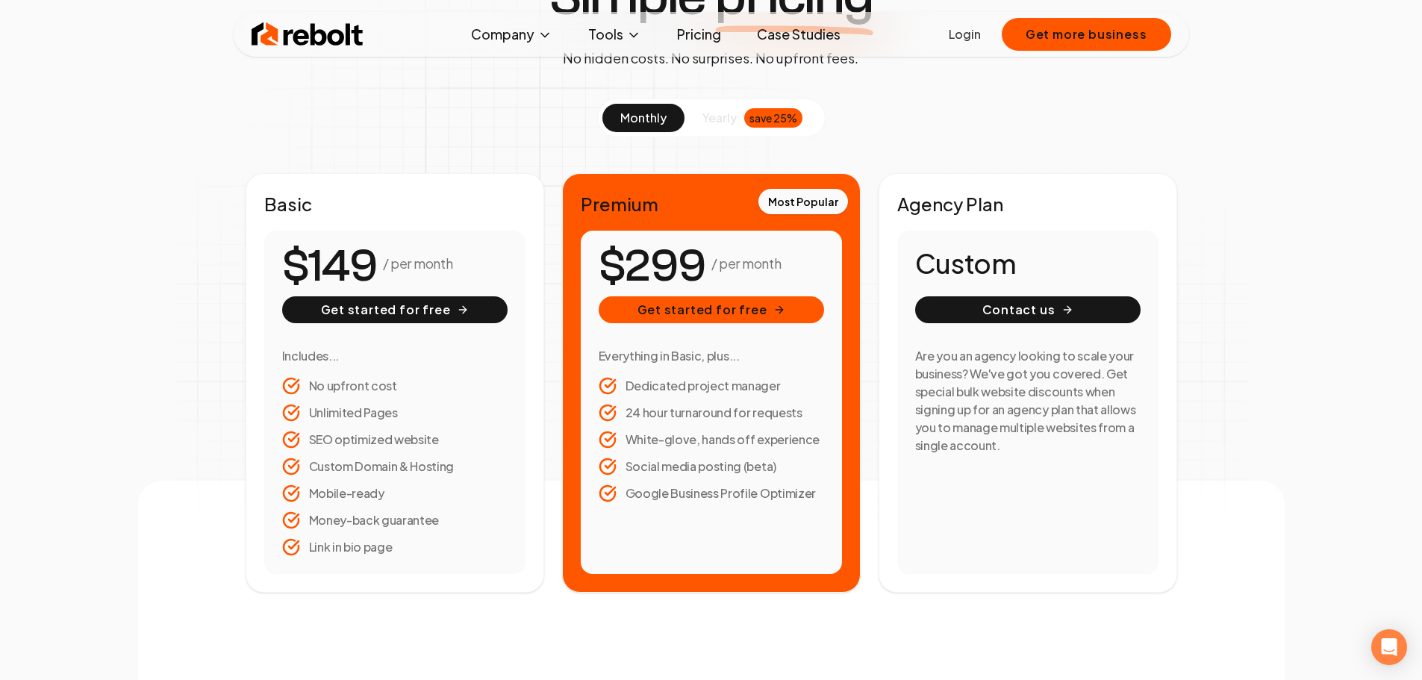 The image size is (1422, 680). I want to click on number-flow-react: $299, so click(652, 267).